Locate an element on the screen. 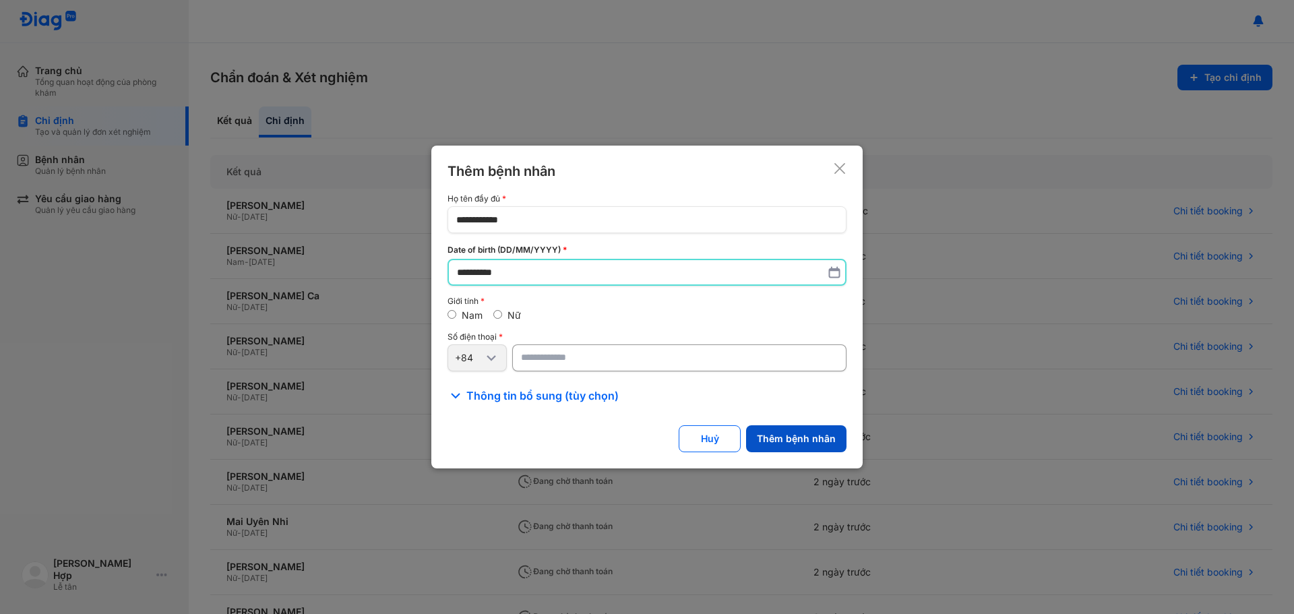  span: Thông tin bổ sung (tùy chọn) is located at coordinates (543, 396).